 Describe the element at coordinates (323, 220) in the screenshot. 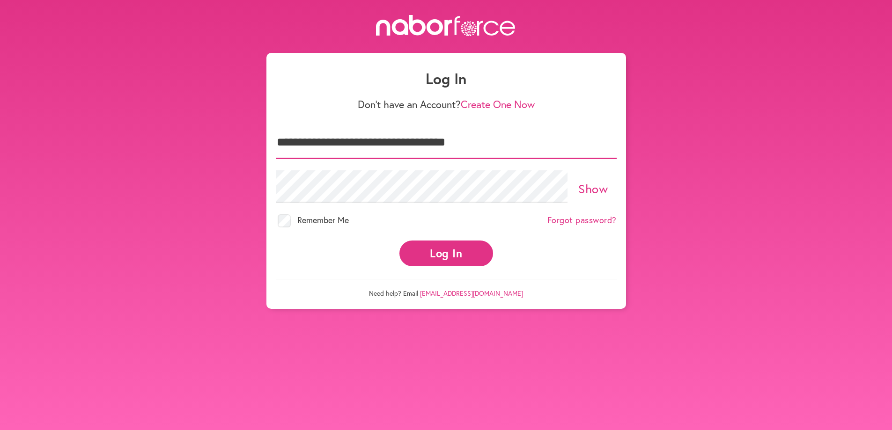

I see `span: Remember Me` at that location.